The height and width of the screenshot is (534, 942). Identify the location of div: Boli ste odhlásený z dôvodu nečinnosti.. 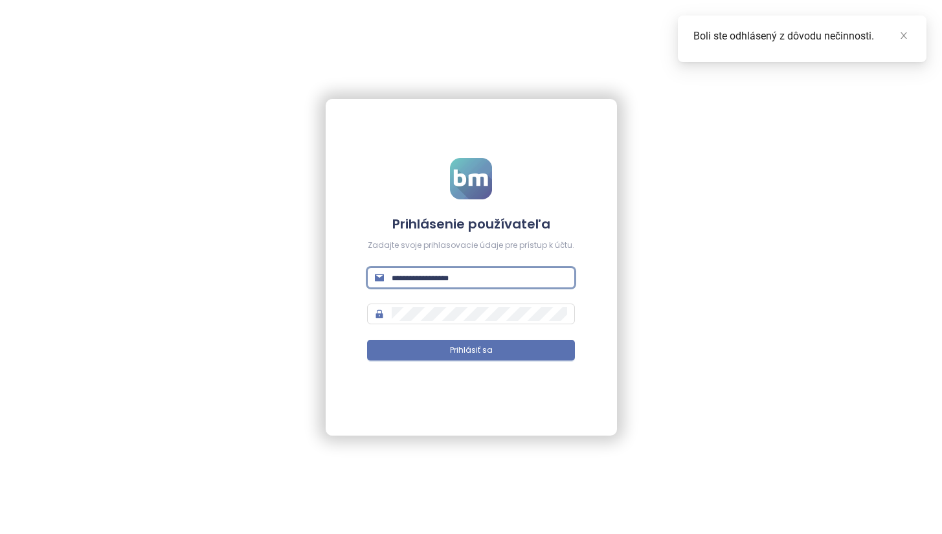
(802, 36).